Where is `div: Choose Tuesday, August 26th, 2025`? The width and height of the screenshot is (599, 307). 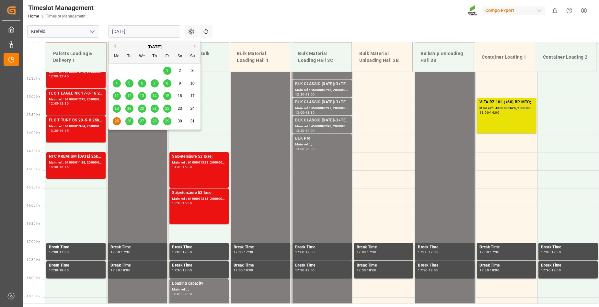 div: Choose Tuesday, August 26th, 2025 is located at coordinates (129, 121).